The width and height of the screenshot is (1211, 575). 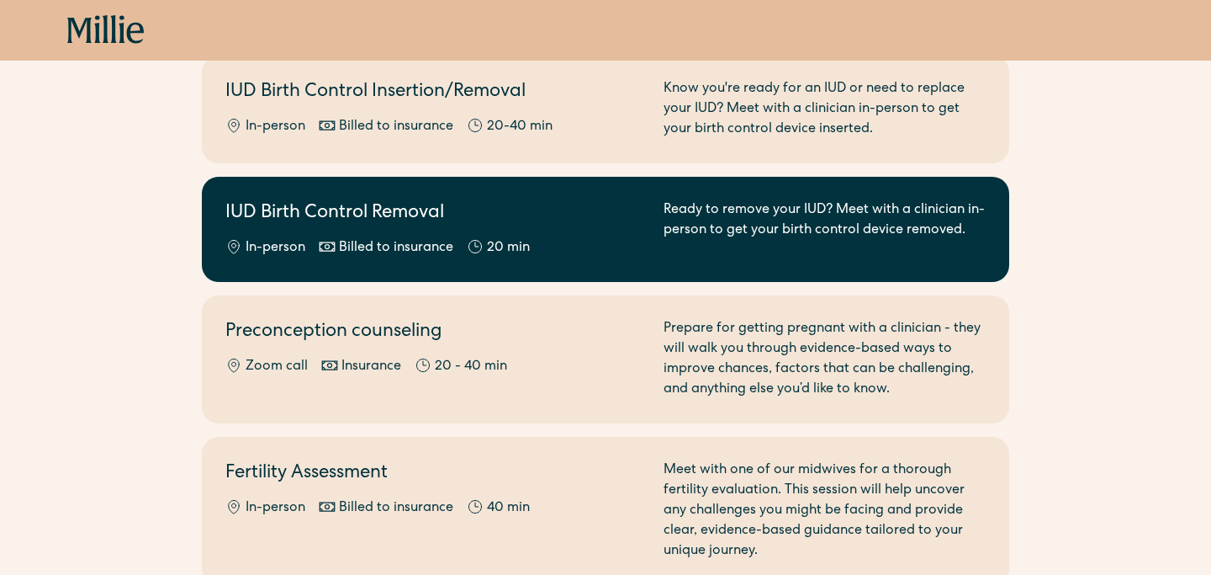 I want to click on div: Prepare for getting pregnant with a clinician - they will walk you through evidence-based ways to..., so click(x=824, y=359).